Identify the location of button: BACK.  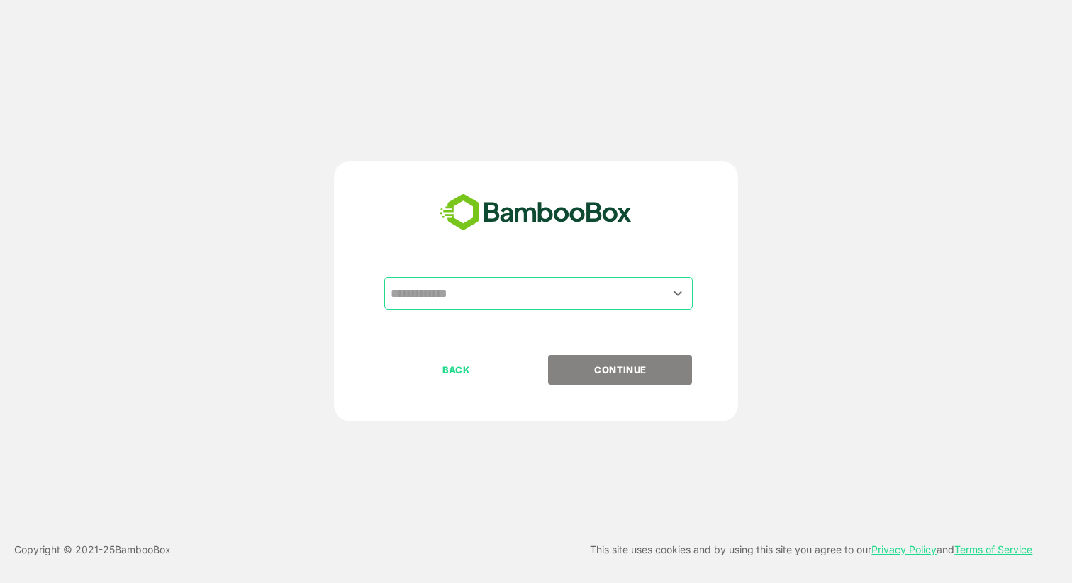
(456, 370).